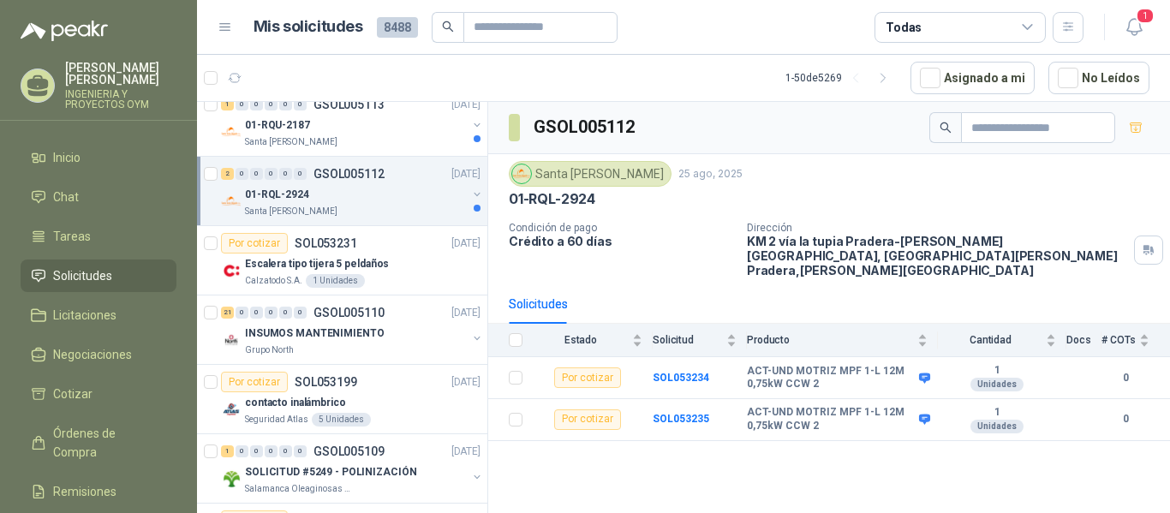  Describe the element at coordinates (317, 264) in the screenshot. I see `p: Escalera tipo tijera 5 peldaños` at that location.